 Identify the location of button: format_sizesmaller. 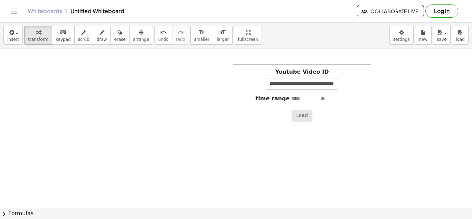
(202, 35).